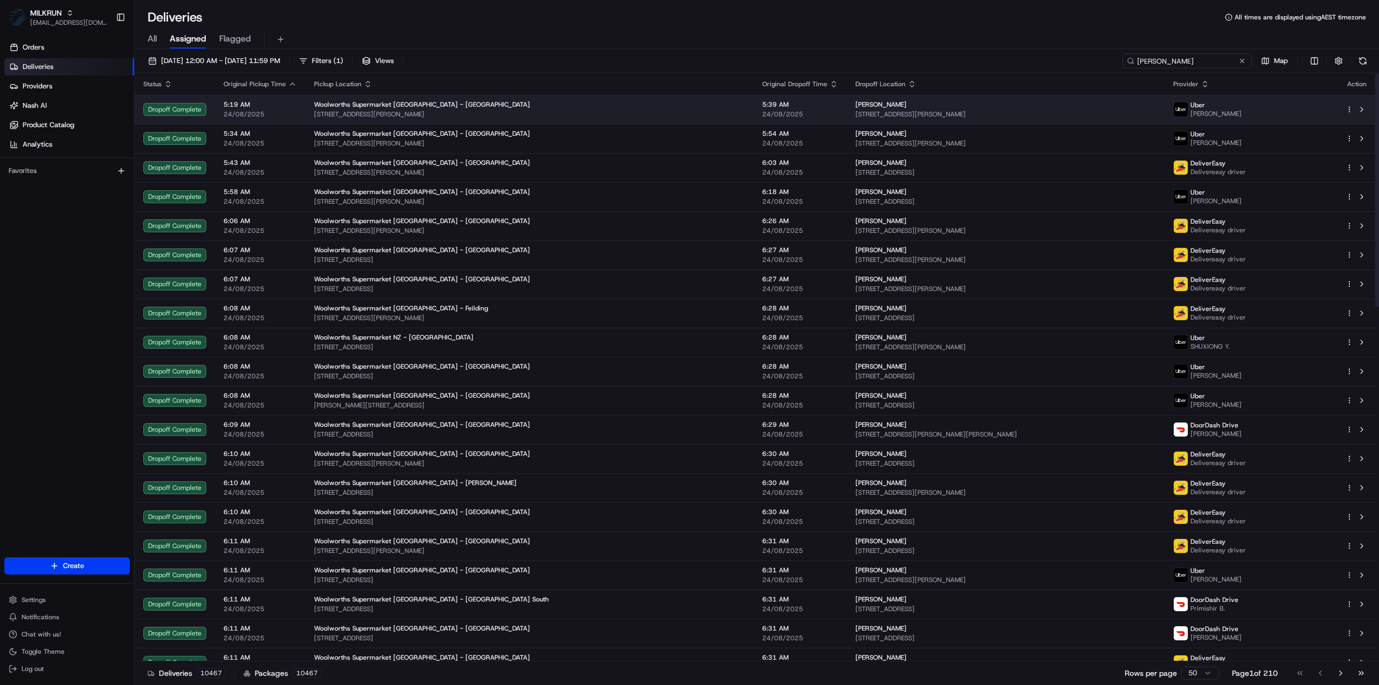  Describe the element at coordinates (43, 651) in the screenshot. I see `span: Toggle Theme` at that location.